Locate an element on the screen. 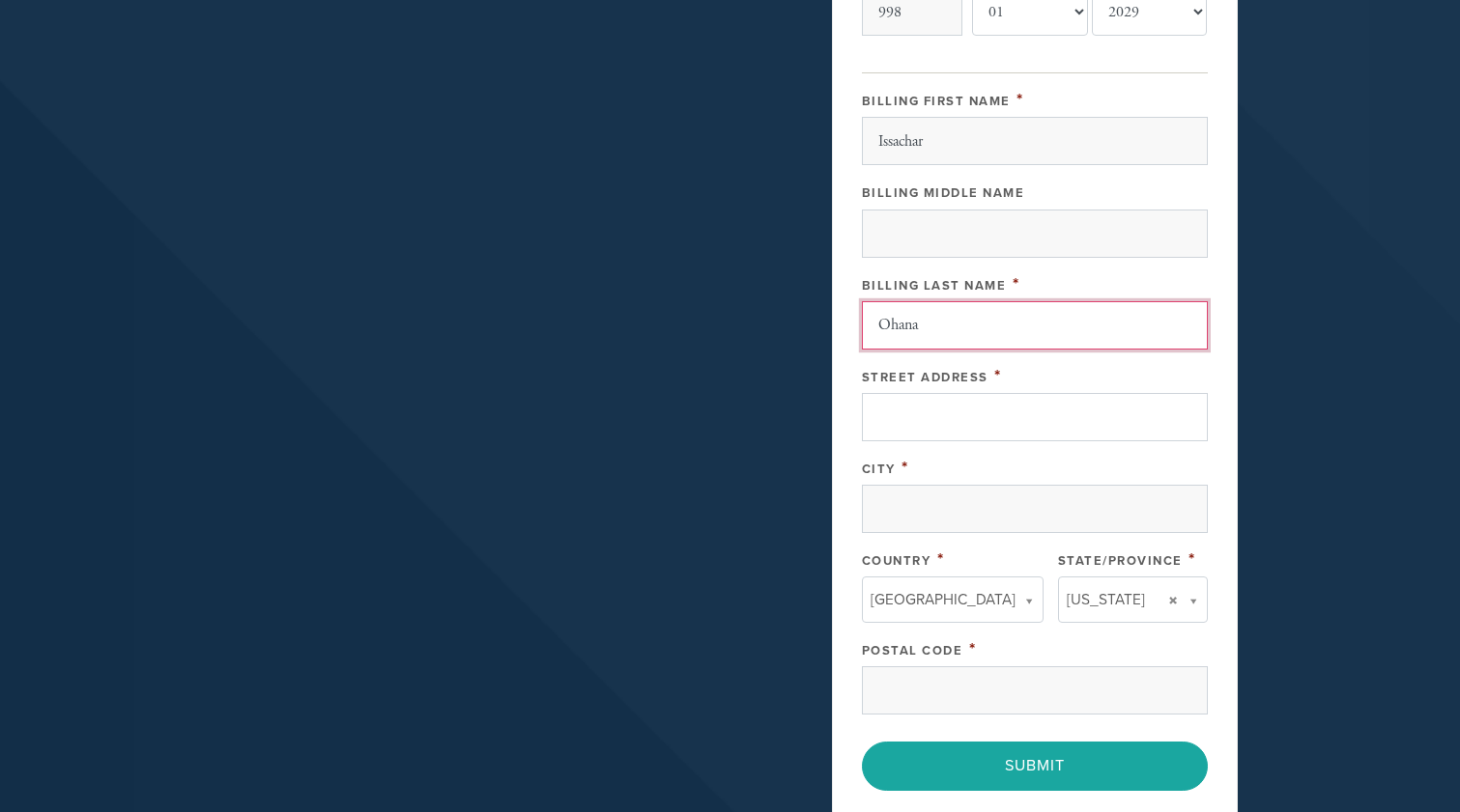  input: Submit is located at coordinates (1035, 766).